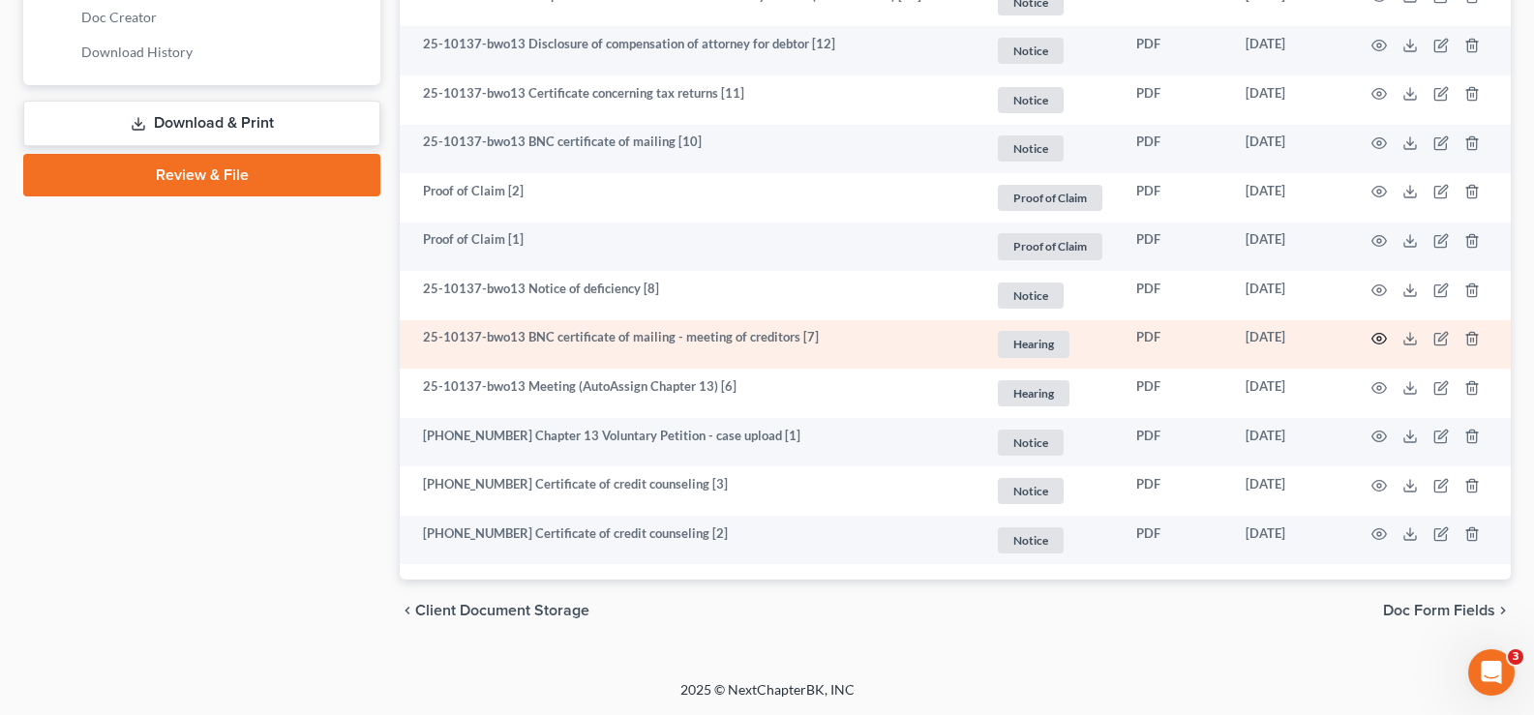 The width and height of the screenshot is (1534, 715). Describe the element at coordinates (1503, 611) in the screenshot. I see `i: chevron_right` at that location.